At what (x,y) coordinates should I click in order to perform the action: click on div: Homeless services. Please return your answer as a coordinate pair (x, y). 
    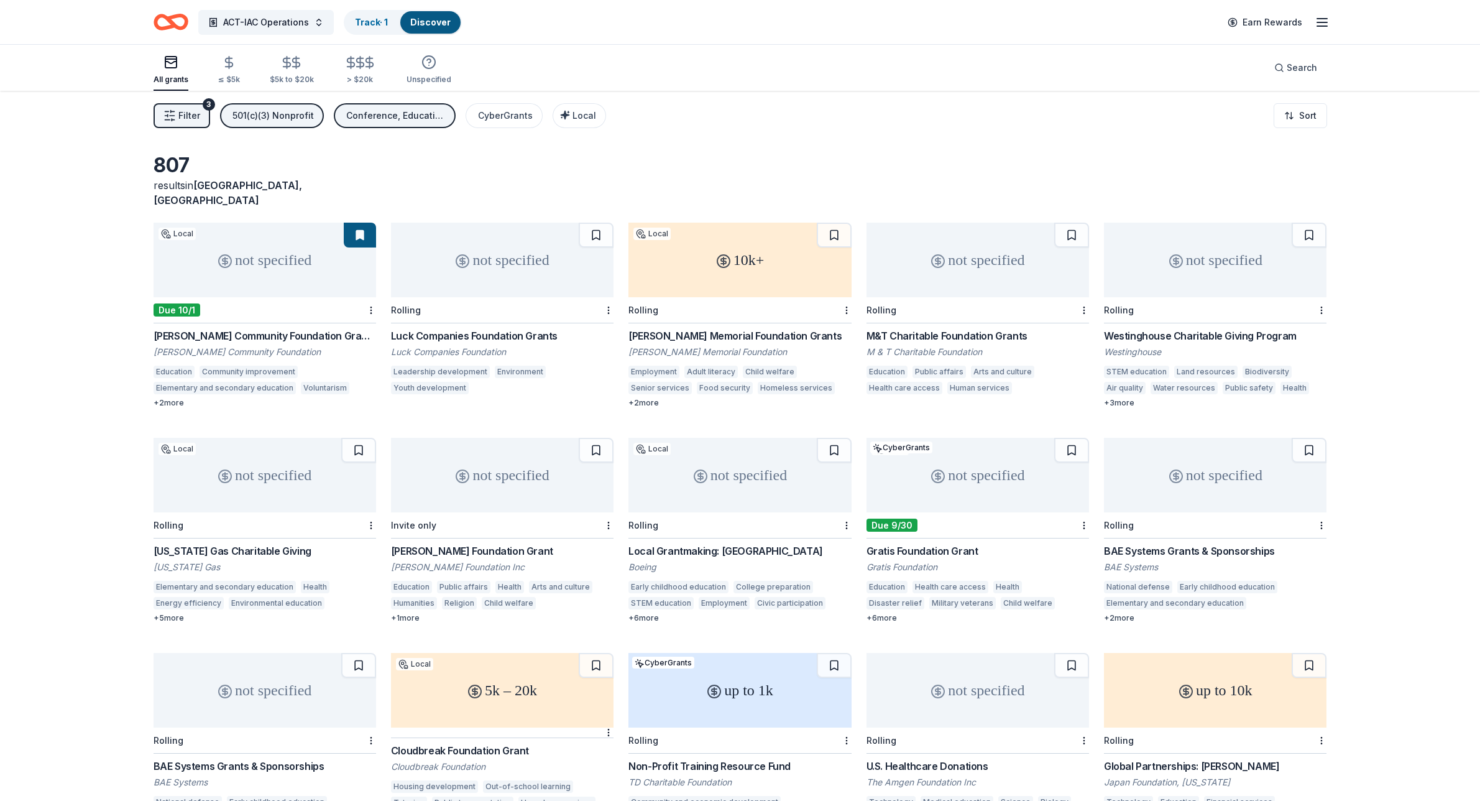
    Looking at the image, I should click on (796, 388).